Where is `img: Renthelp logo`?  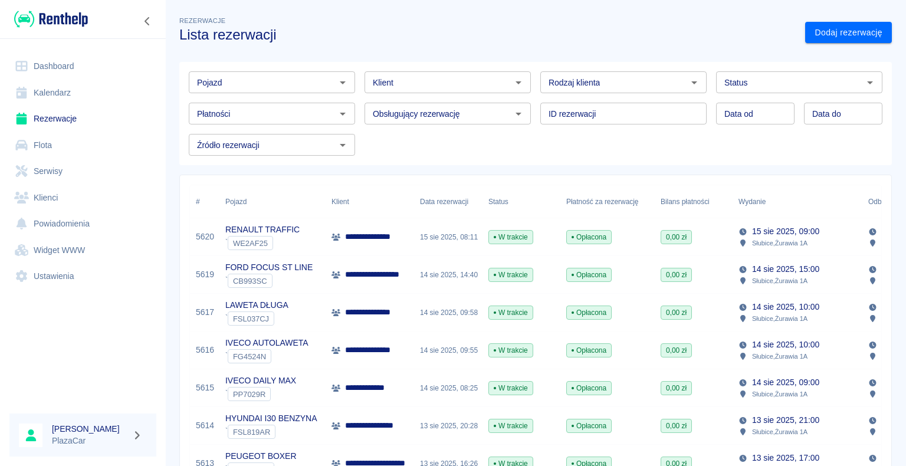
img: Renthelp logo is located at coordinates (51, 19).